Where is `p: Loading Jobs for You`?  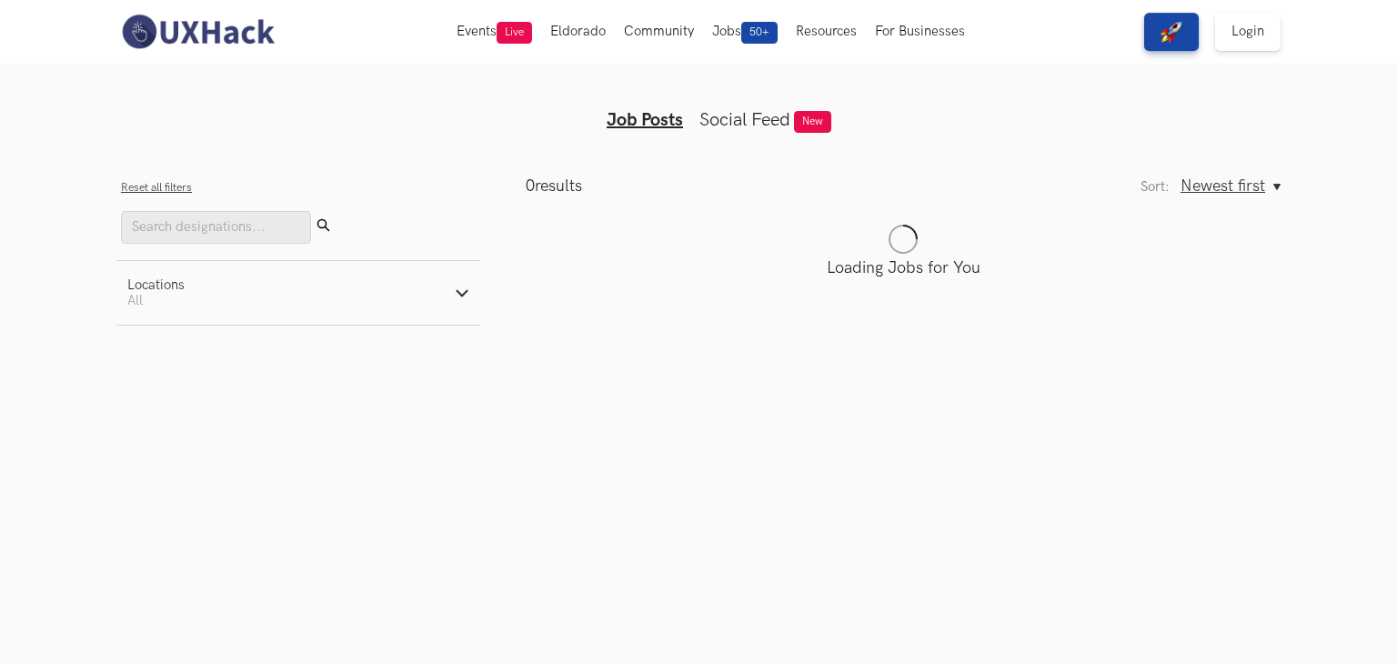 p: Loading Jobs for You is located at coordinates (903, 267).